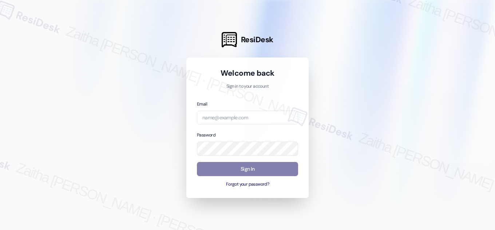 This screenshot has width=495, height=230. What do you see at coordinates (248, 118) in the screenshot?
I see `input: name@example.com` at bounding box center [248, 118].